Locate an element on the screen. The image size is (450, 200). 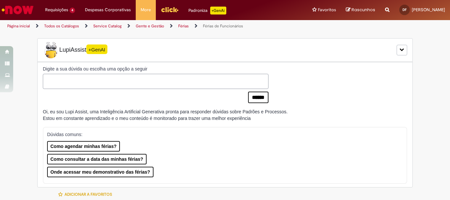
span: 4 is located at coordinates (72, 10).